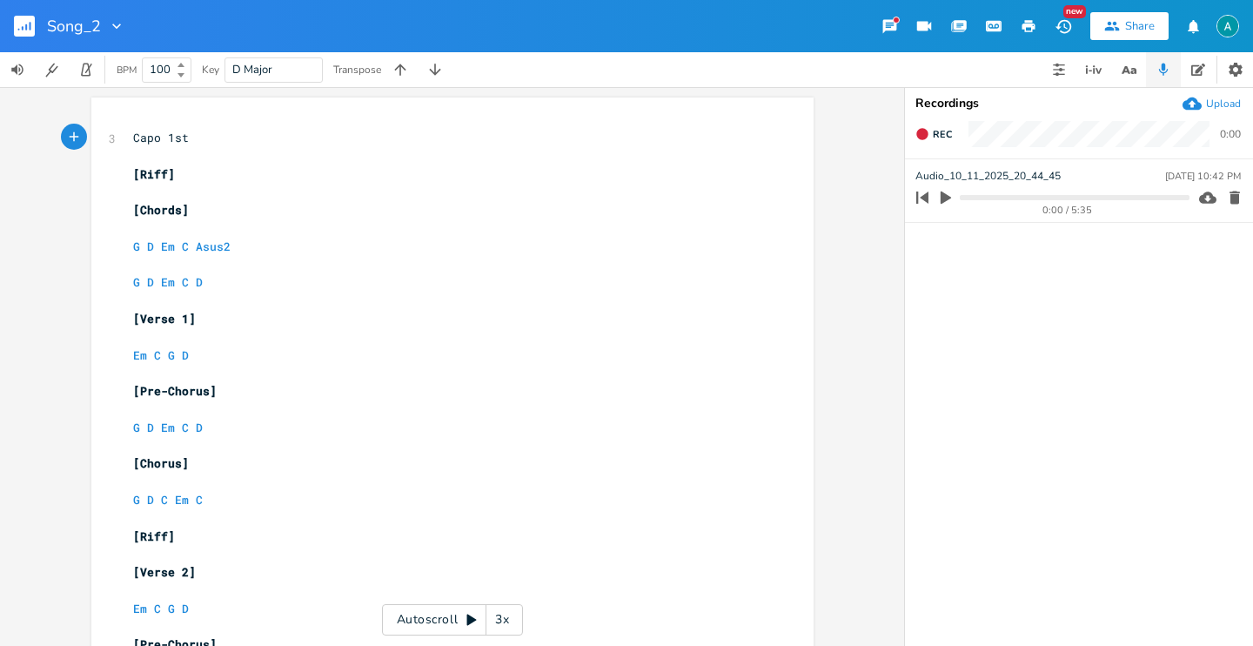 The width and height of the screenshot is (1253, 646). What do you see at coordinates (987, 176) in the screenshot?
I see `span: Audio_10_11_2025_20_44_45` at bounding box center [987, 176].